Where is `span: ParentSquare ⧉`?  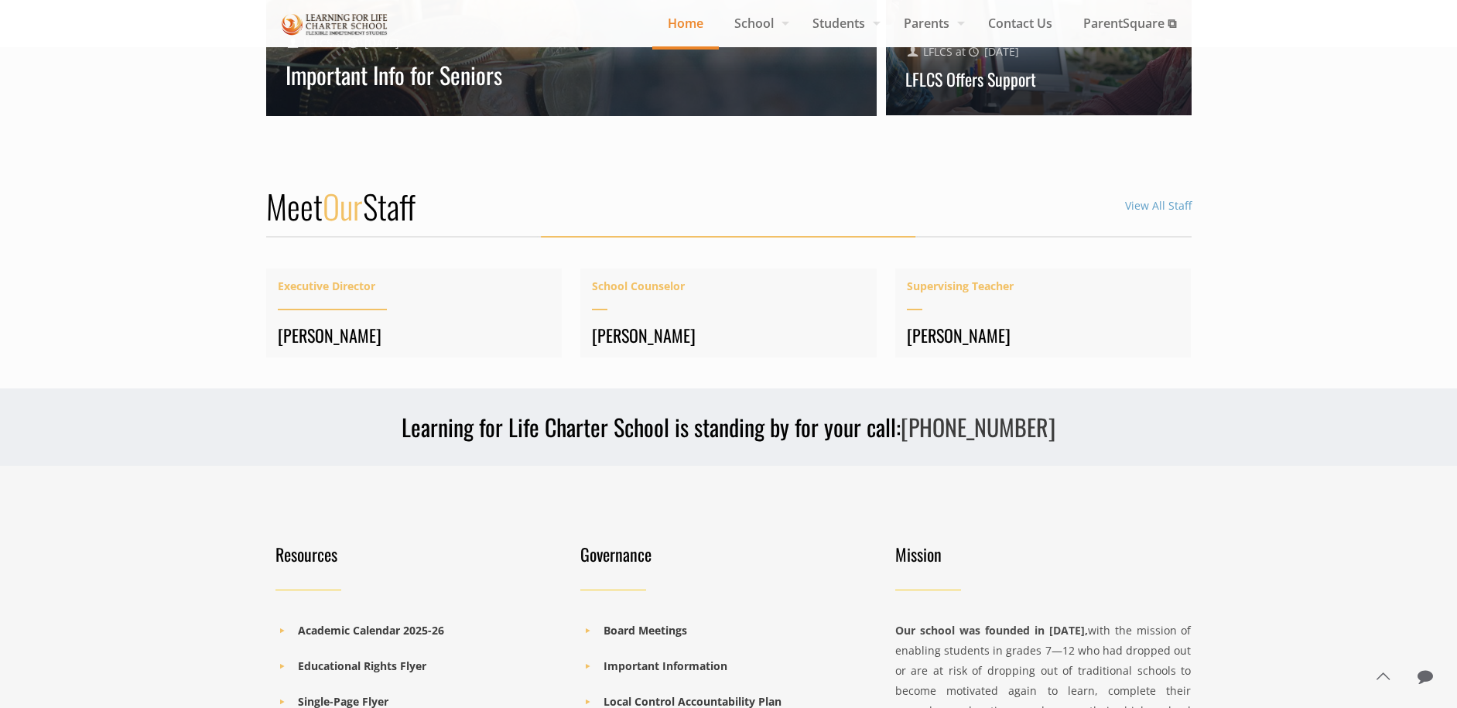 span: ParentSquare ⧉ is located at coordinates (1130, 23).